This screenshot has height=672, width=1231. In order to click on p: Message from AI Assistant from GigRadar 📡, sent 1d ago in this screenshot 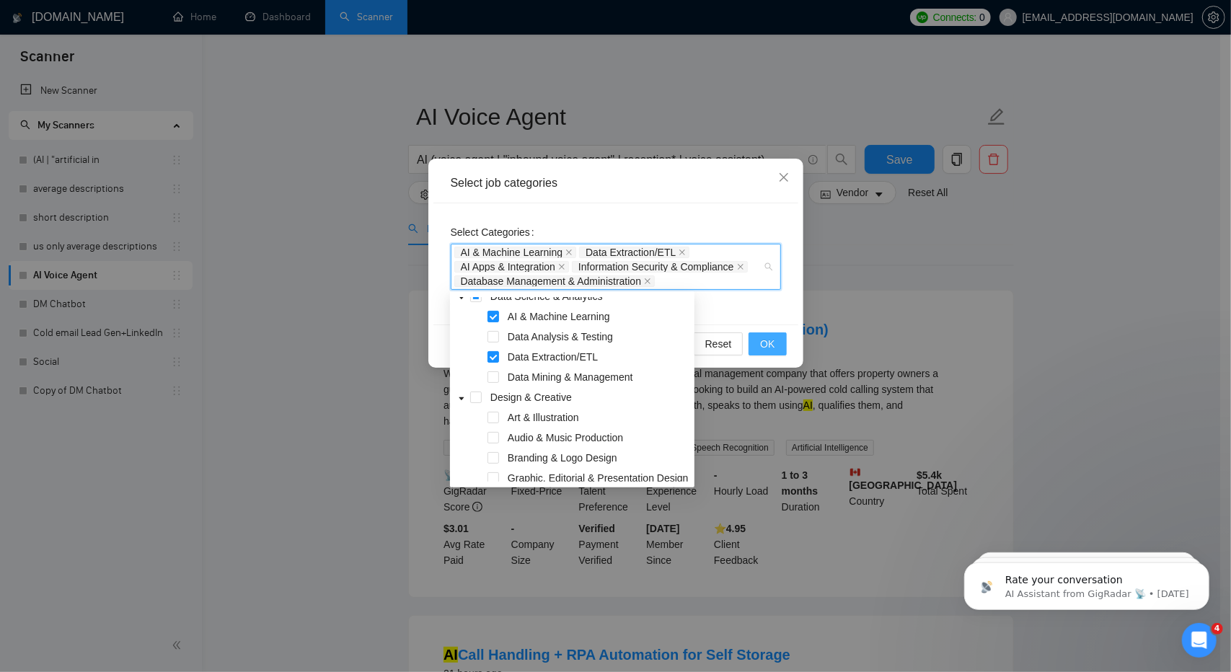, I will do `click(156, 62)`.